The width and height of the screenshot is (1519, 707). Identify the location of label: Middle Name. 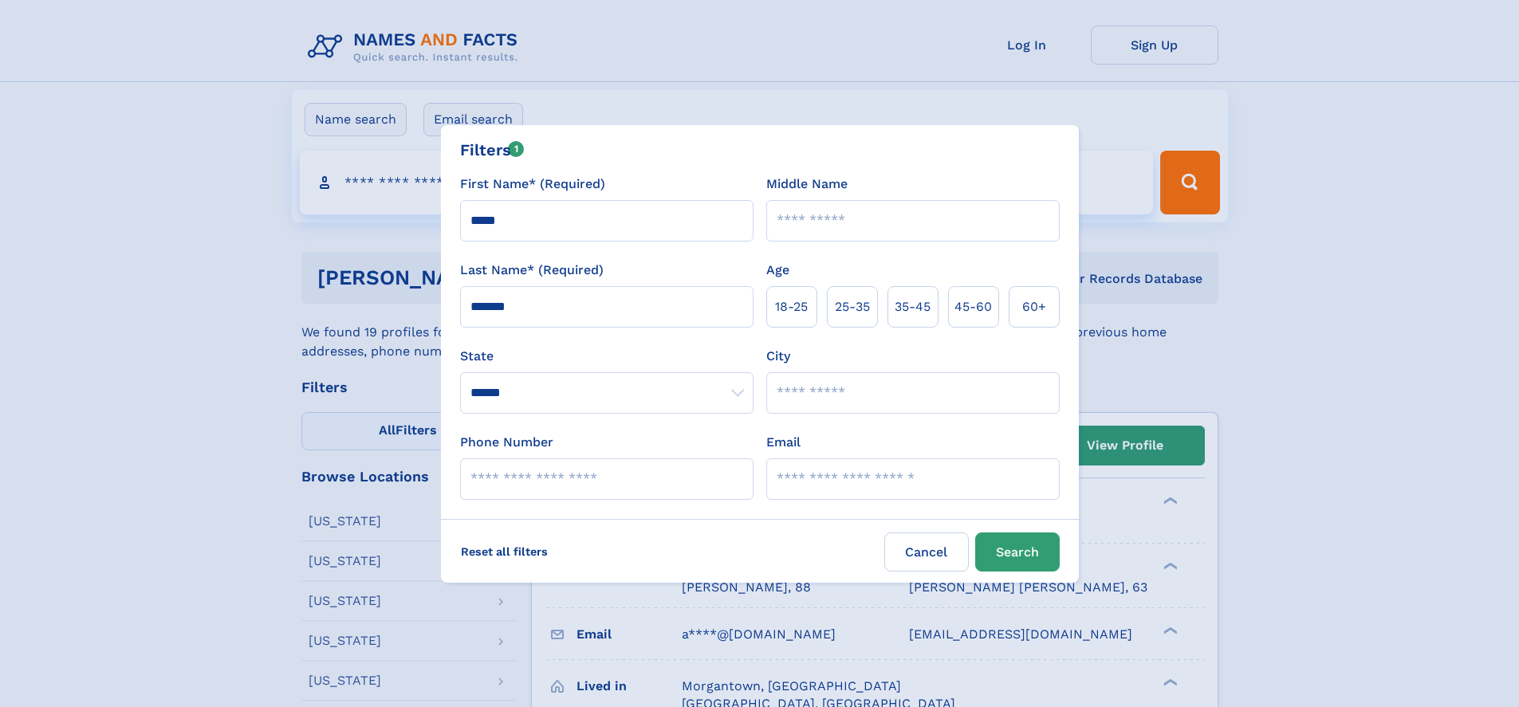
(807, 184).